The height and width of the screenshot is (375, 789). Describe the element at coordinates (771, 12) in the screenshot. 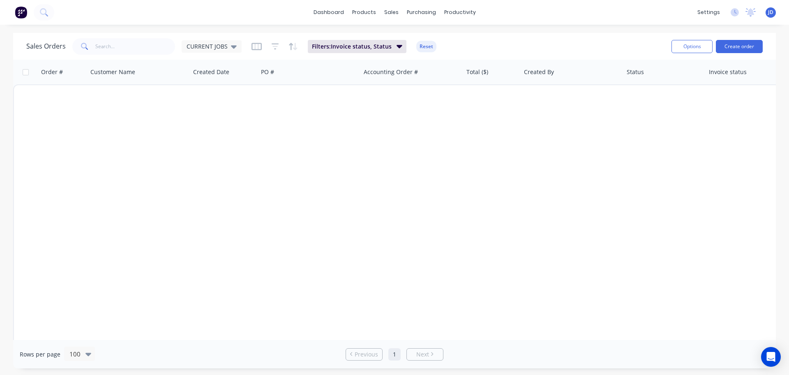

I see `span: JD` at that location.